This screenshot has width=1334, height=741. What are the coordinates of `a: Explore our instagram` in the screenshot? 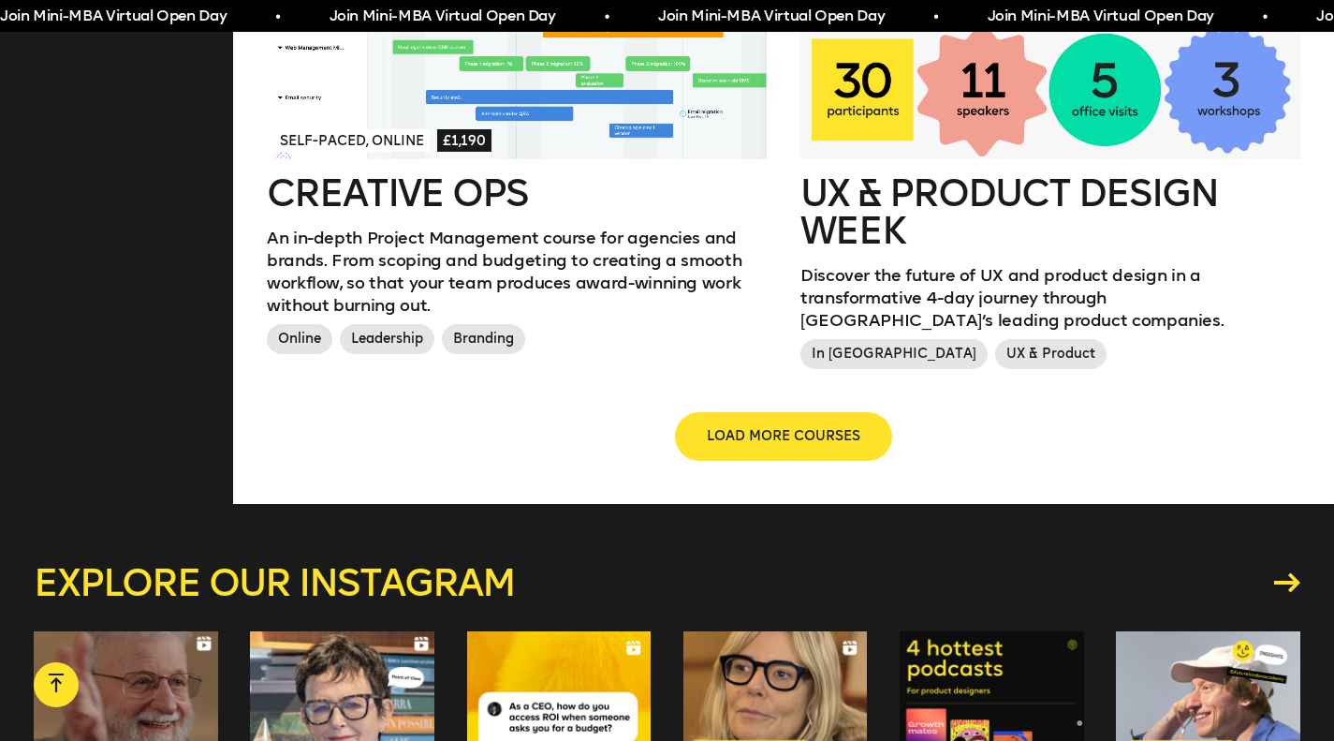 It's located at (668, 582).